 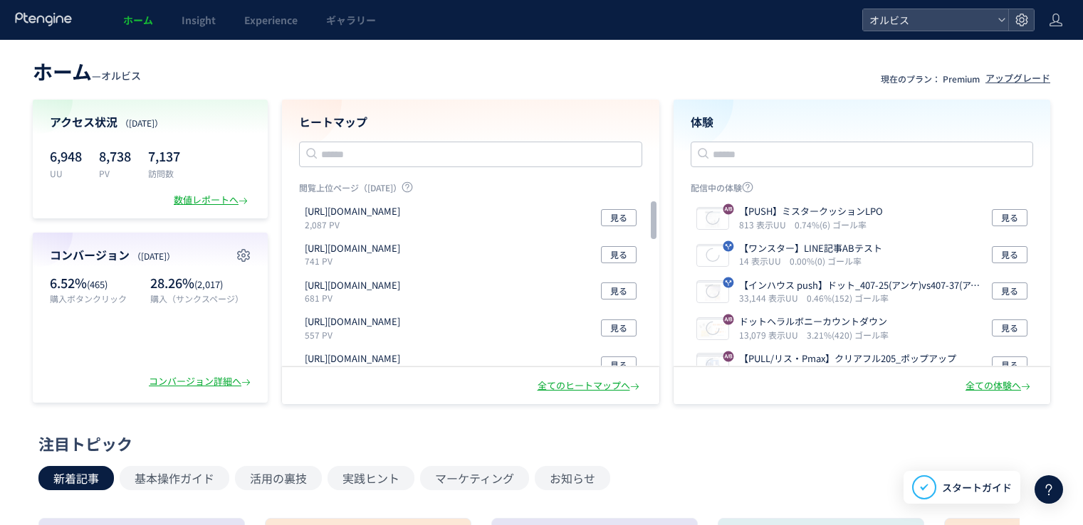 What do you see at coordinates (355, 372) in the screenshot?
I see `p: 468 PV` at bounding box center [355, 372].